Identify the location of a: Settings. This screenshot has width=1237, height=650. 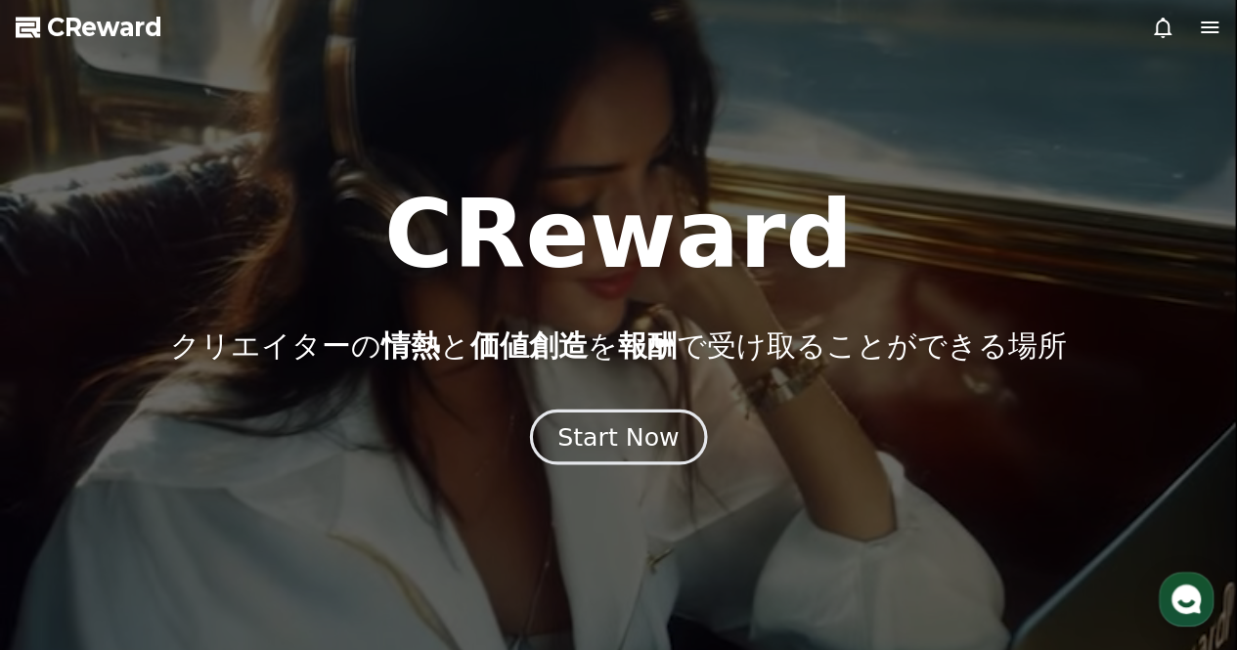
(314, 512).